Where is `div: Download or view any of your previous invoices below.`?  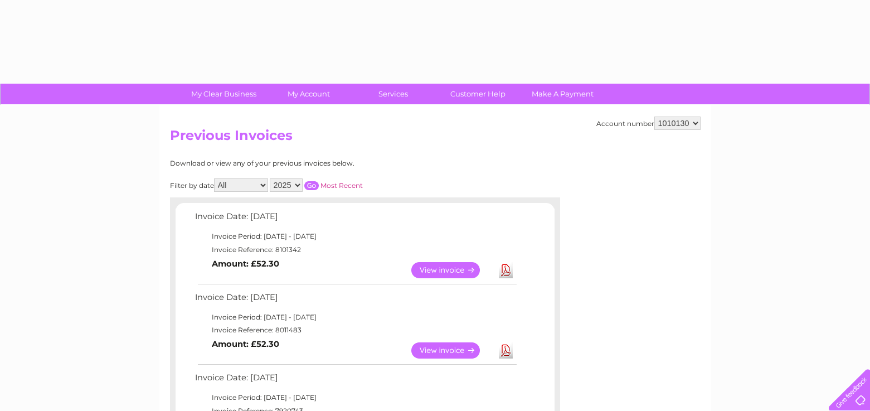
div: Download or view any of your previous invoices below. is located at coordinates (316, 163).